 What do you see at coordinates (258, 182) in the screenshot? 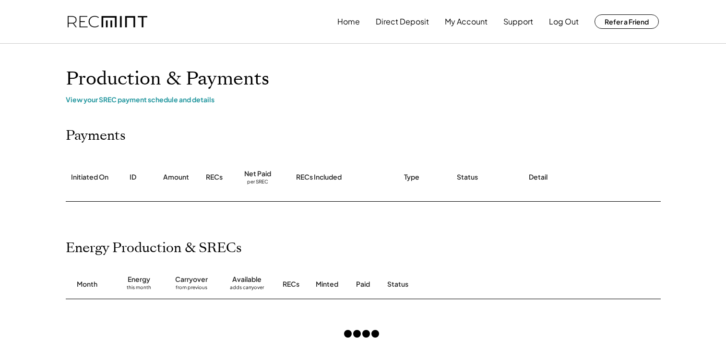
I see `div: per SREC` at bounding box center [258, 182].